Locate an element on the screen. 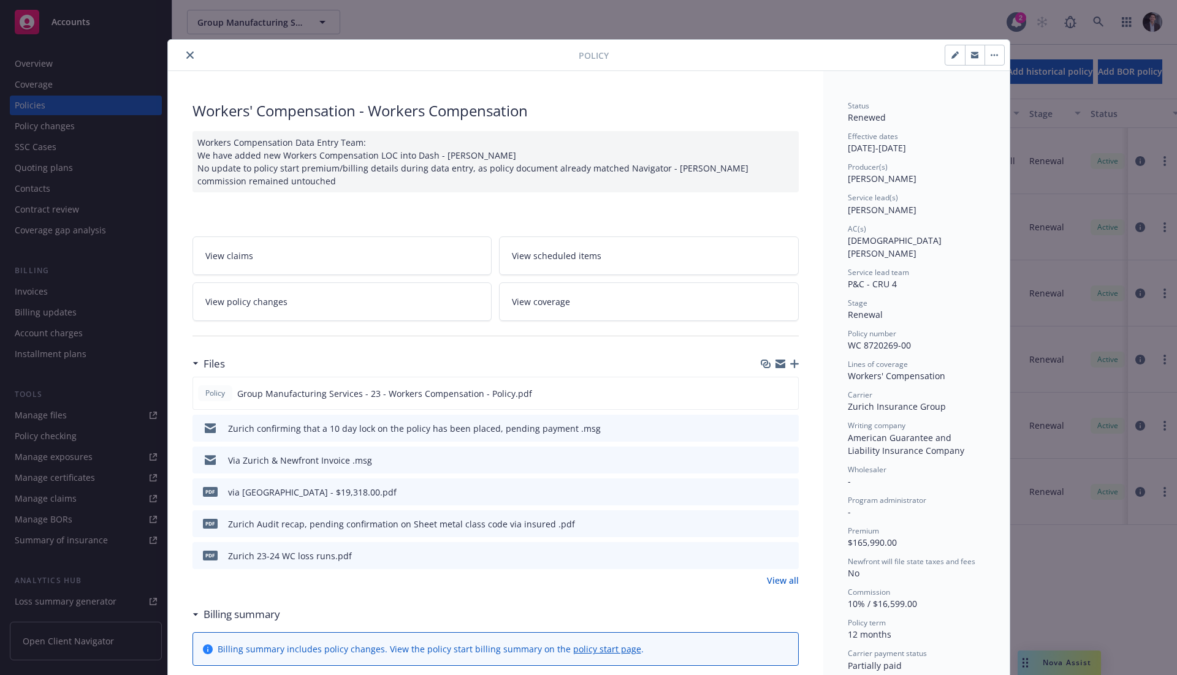  span: WC 8720269-00 is located at coordinates (879, 345).